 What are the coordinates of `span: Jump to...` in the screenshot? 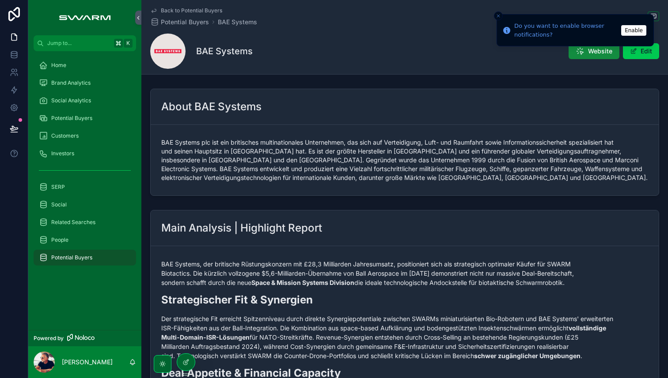 It's located at (79, 43).